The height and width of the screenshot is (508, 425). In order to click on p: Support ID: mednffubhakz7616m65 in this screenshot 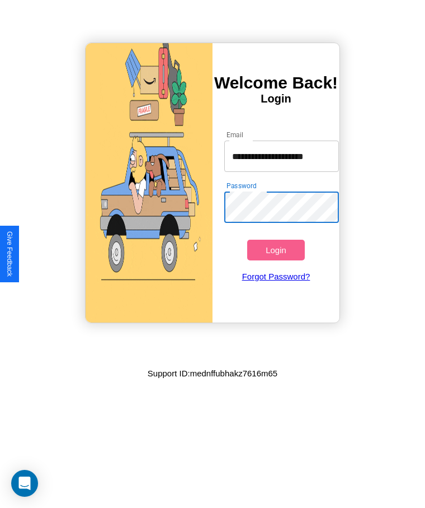, I will do `click(213, 373)`.